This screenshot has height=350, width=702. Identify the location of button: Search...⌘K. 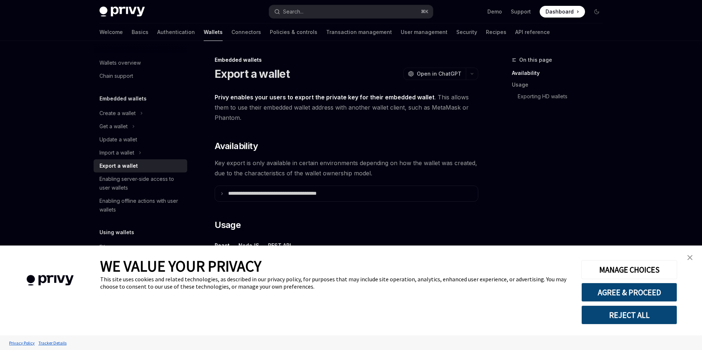
(351, 12).